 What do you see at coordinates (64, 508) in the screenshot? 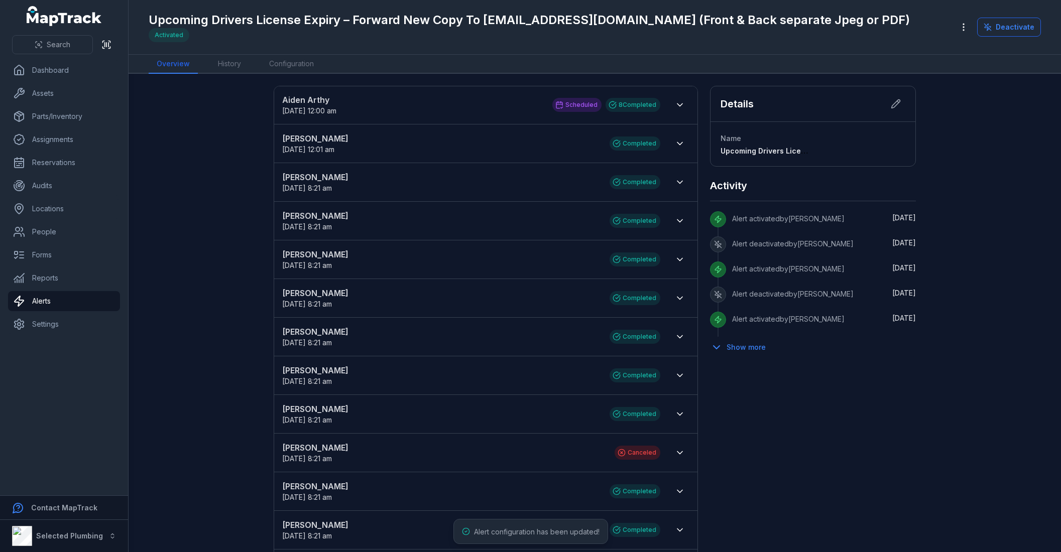
I see `strong: Contact MapTrack` at bounding box center [64, 508].